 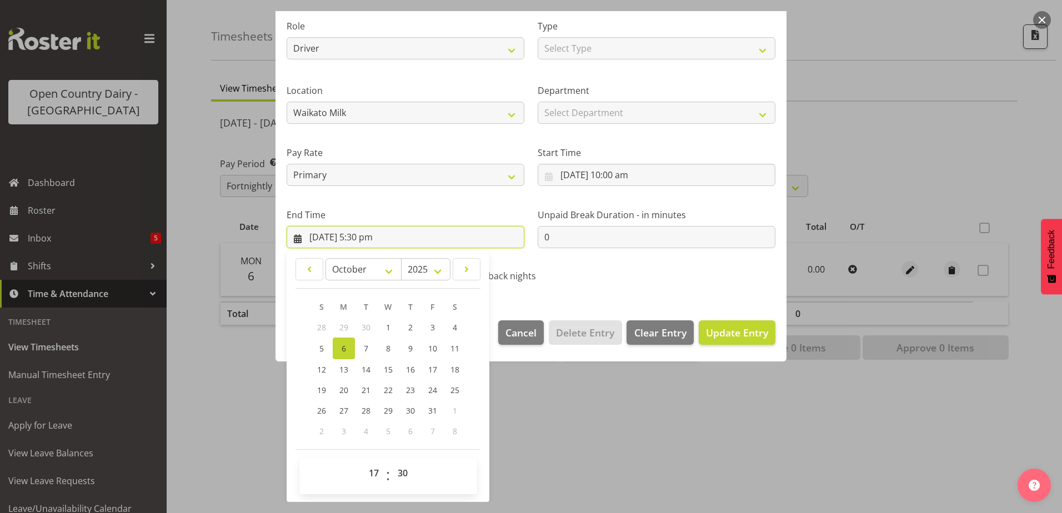 What do you see at coordinates (433, 390) in the screenshot?
I see `a: 24` at bounding box center [433, 390].